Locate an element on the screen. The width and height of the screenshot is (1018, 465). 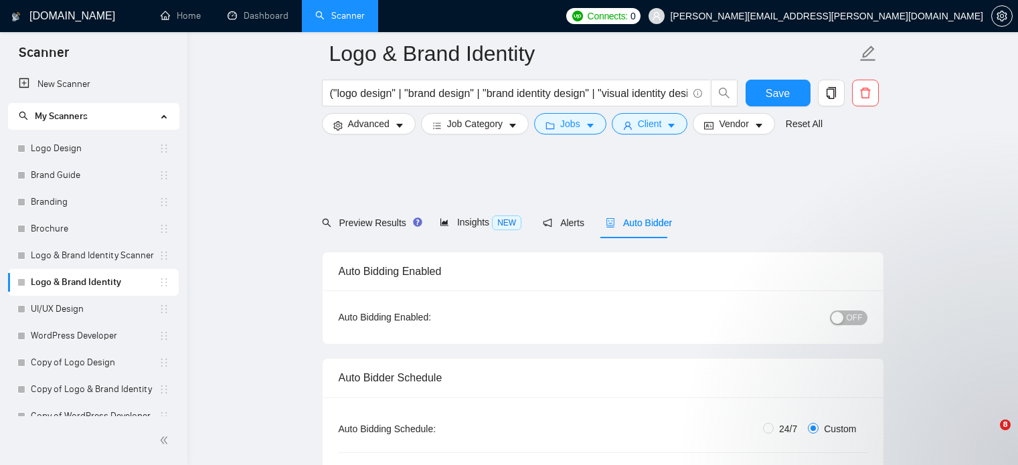
button: idcardVendorcaret-down is located at coordinates (734, 124).